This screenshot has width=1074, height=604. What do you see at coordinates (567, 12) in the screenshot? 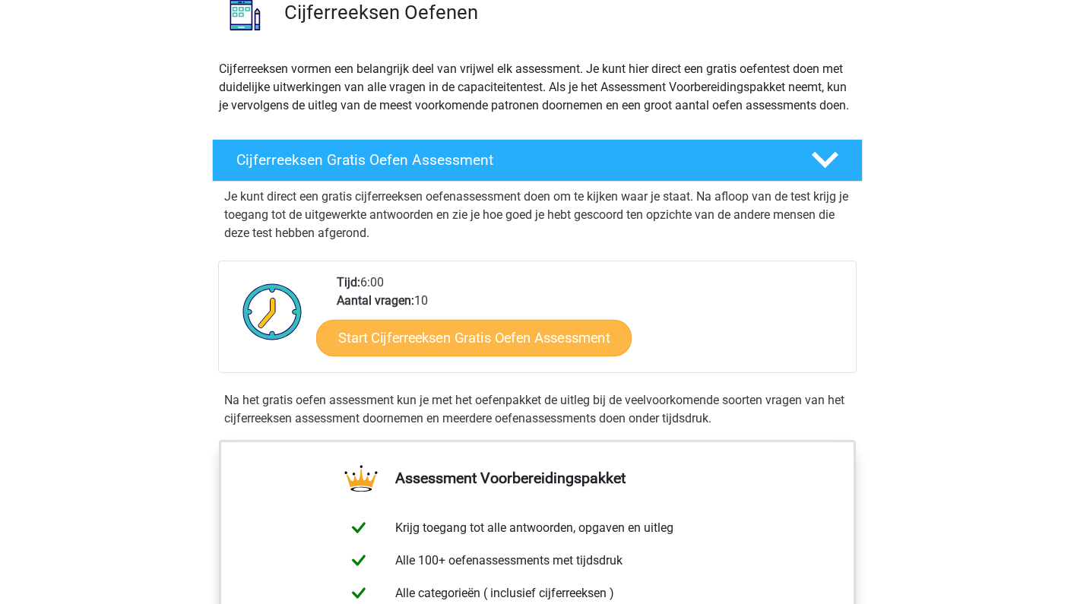
I see `h3: Cijferreeksen Oefenen` at bounding box center [567, 12].